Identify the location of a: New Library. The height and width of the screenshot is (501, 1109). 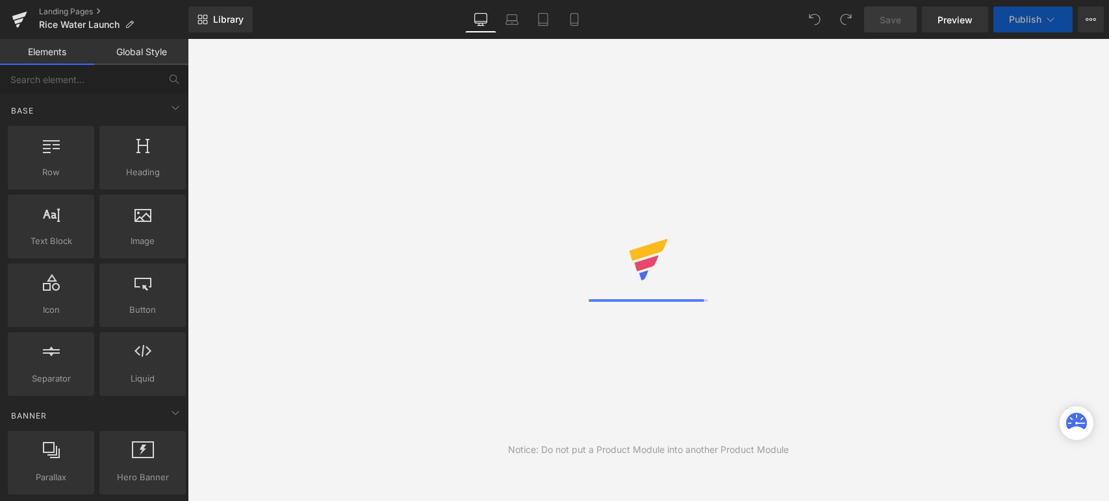
(220, 19).